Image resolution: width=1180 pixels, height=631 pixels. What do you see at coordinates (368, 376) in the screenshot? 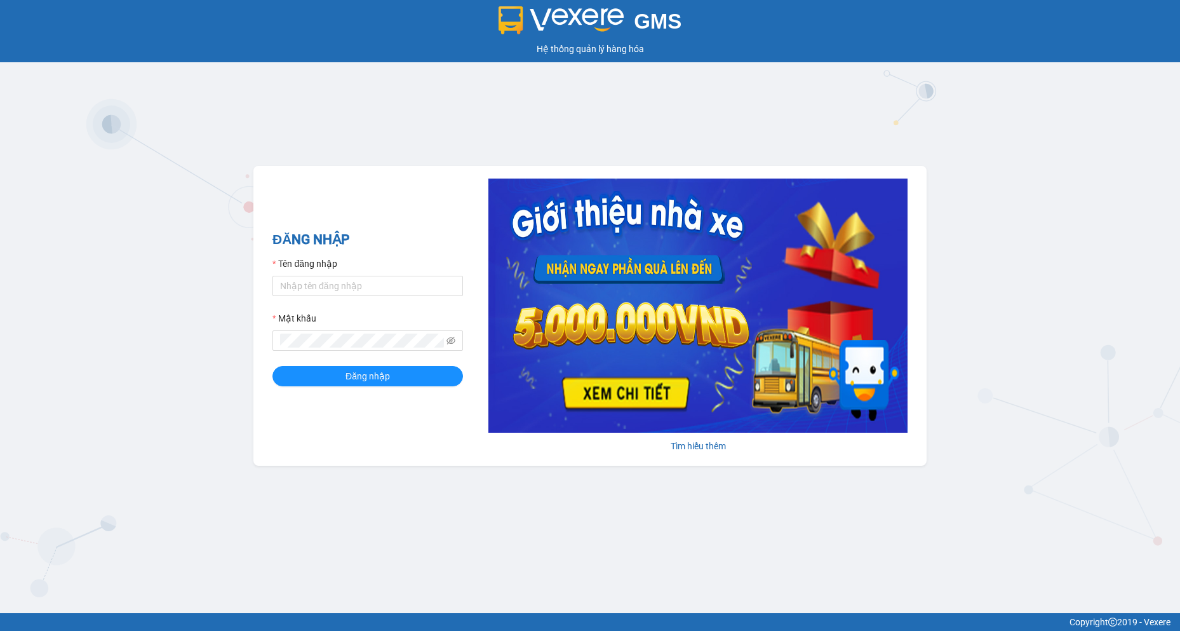
I see `button: Đăng nhập` at bounding box center [368, 376].